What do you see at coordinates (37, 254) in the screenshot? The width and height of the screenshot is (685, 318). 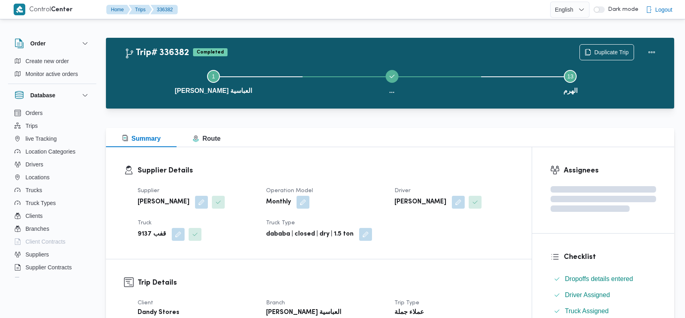 I see `span: Suppliers` at bounding box center [37, 254].